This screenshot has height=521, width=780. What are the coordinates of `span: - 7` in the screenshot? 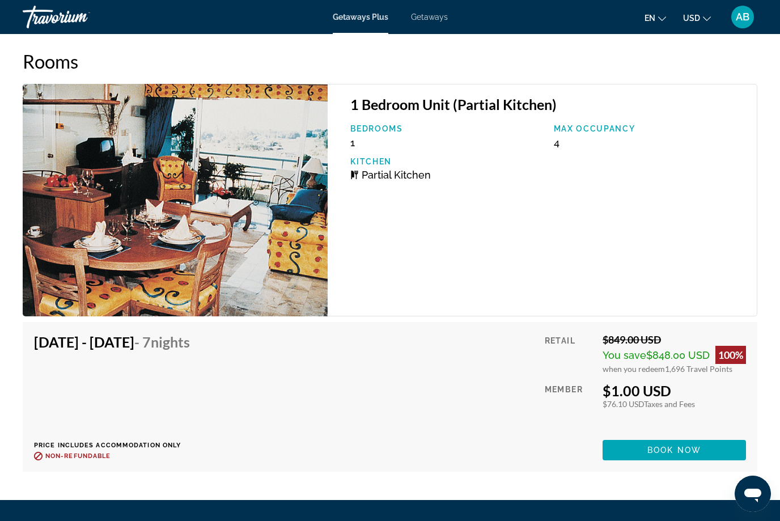 It's located at (162, 342).